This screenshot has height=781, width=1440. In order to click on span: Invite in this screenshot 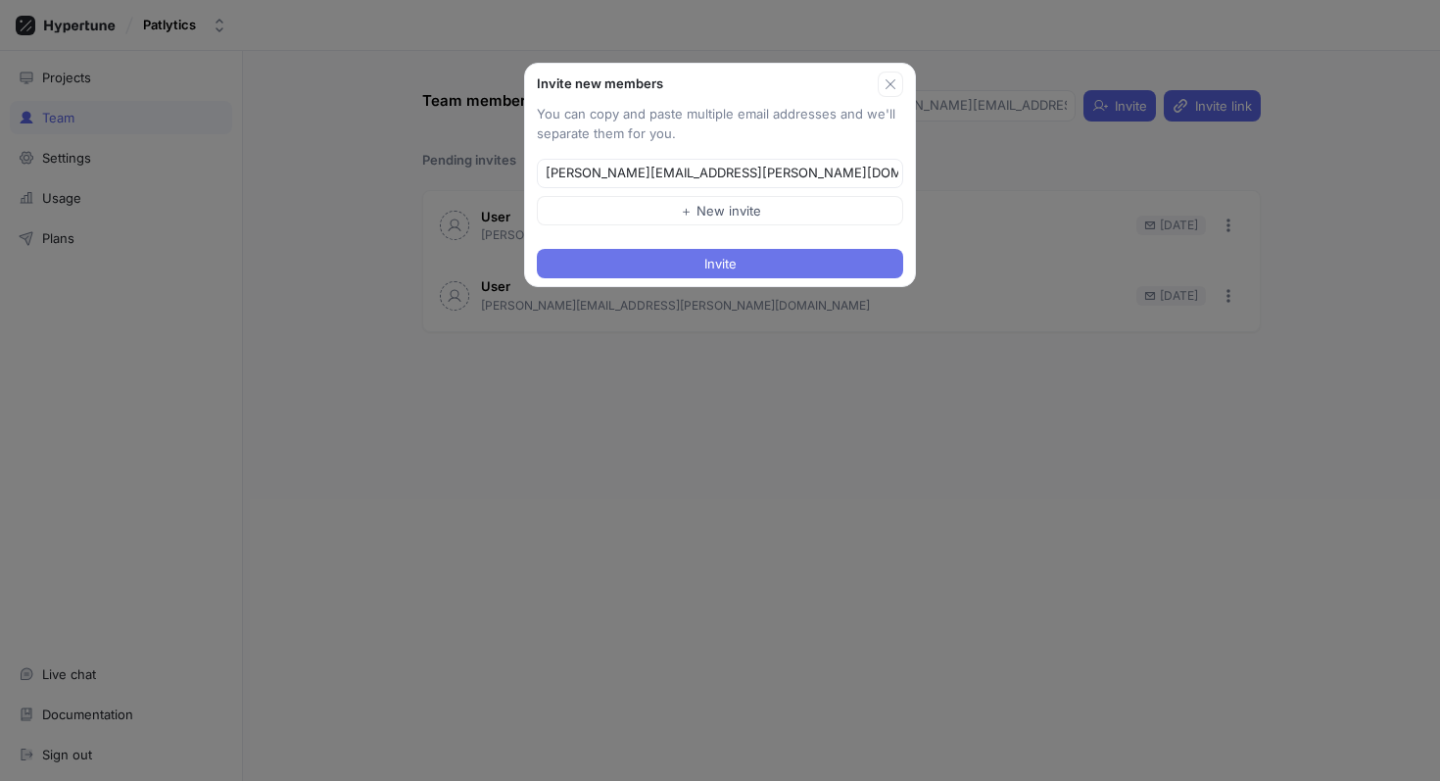, I will do `click(720, 264)`.